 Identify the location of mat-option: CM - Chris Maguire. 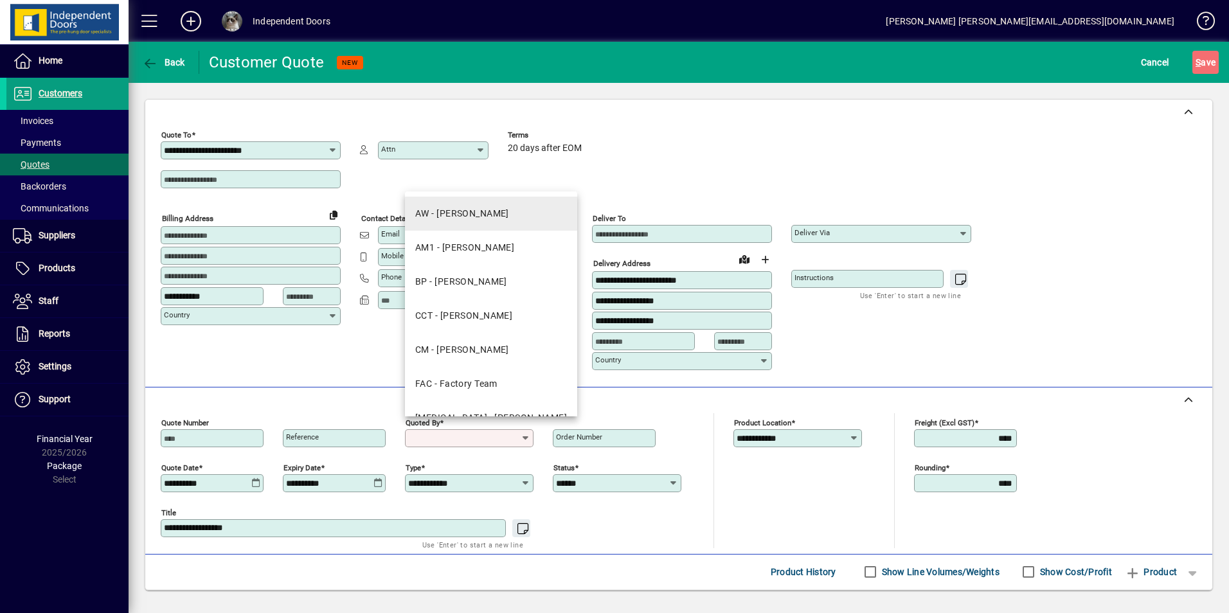
(491, 350).